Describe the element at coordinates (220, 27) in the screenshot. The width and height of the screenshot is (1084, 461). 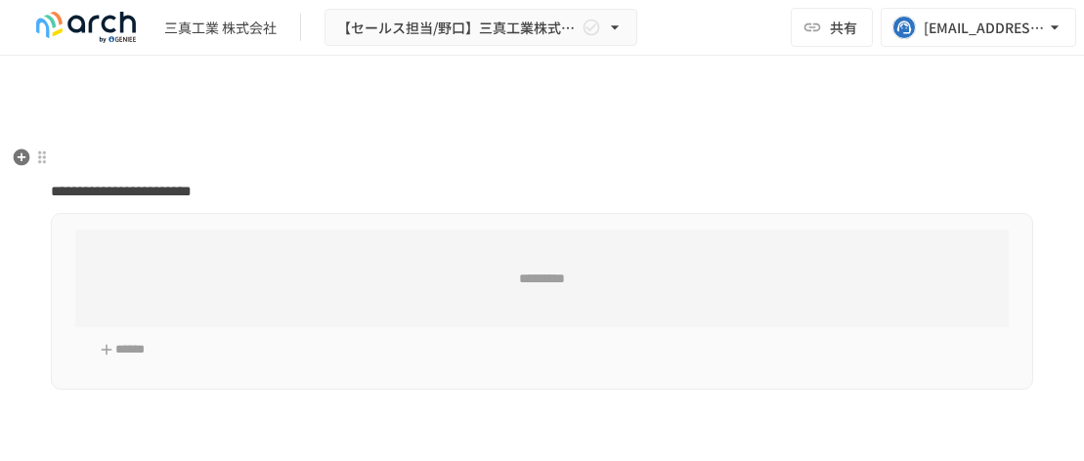
I see `div: 三真工業 株式会社` at that location.